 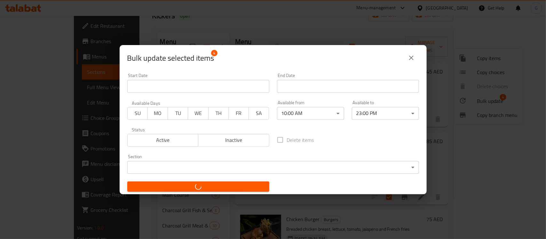 What do you see at coordinates (234, 140) in the screenshot?
I see `span: Inactive` at bounding box center [234, 140].